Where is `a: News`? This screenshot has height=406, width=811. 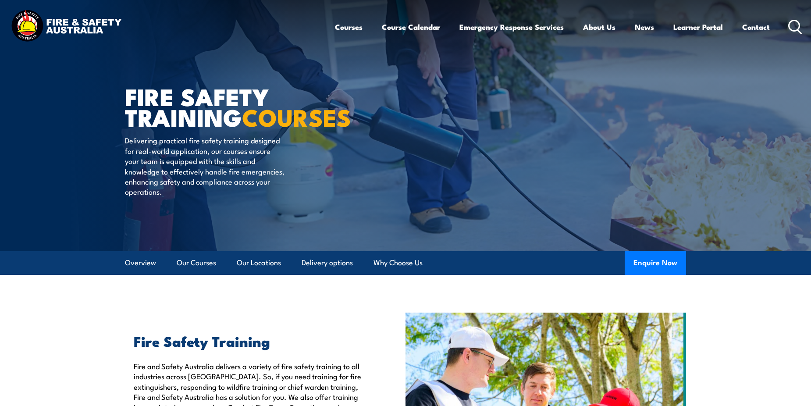 a: News is located at coordinates (645, 27).